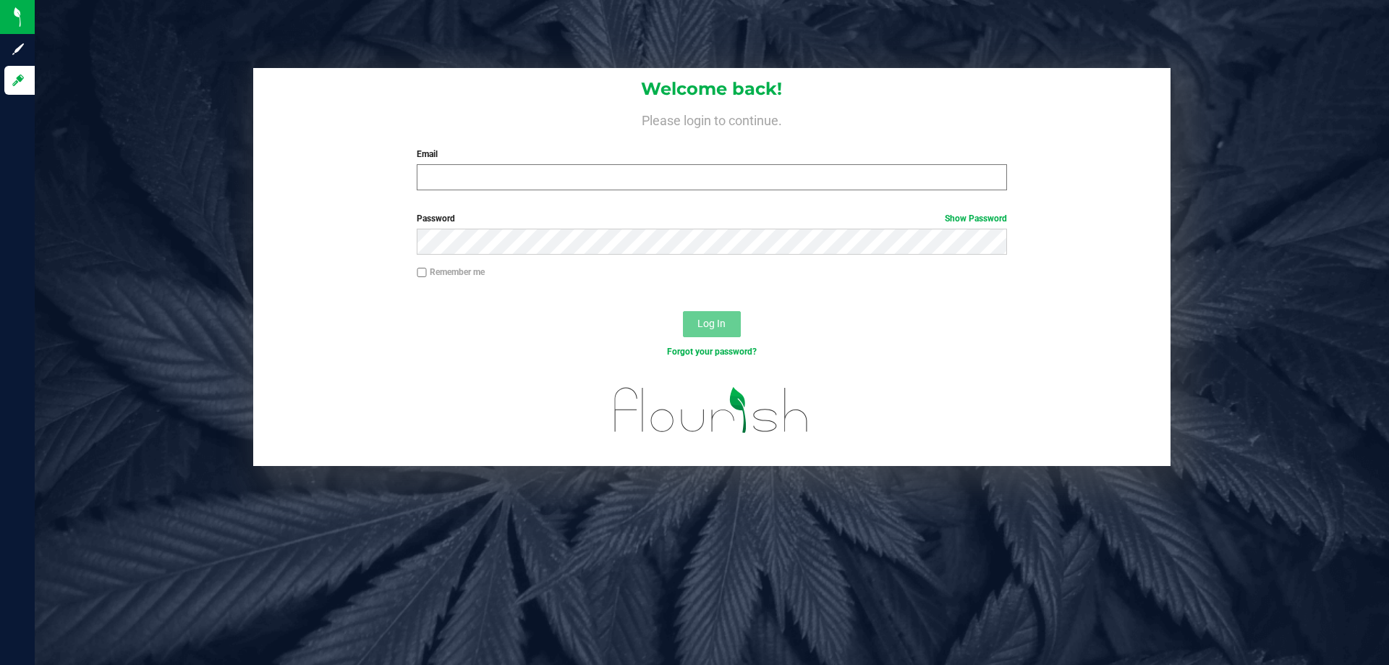  What do you see at coordinates (712, 89) in the screenshot?
I see `h1: Welcome back!` at bounding box center [712, 89].